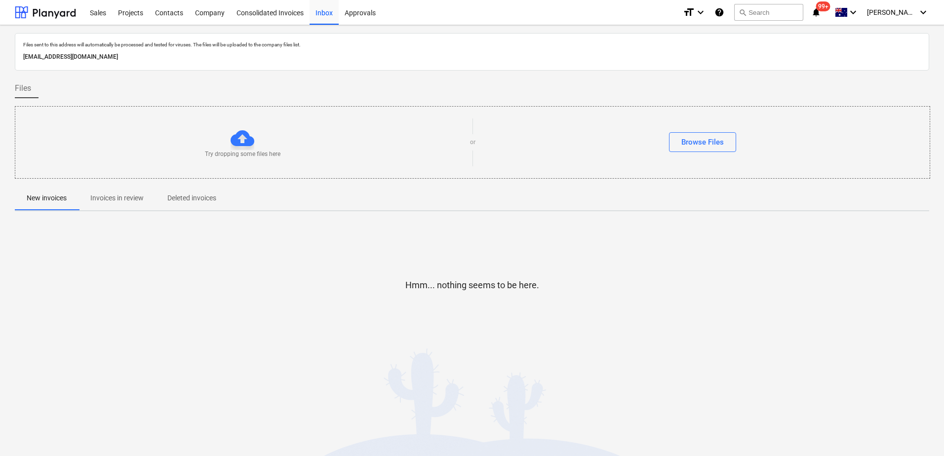 This screenshot has height=456, width=944. Describe the element at coordinates (472, 285) in the screenshot. I see `p: Hmm... nothing seems to be here.` at that location.